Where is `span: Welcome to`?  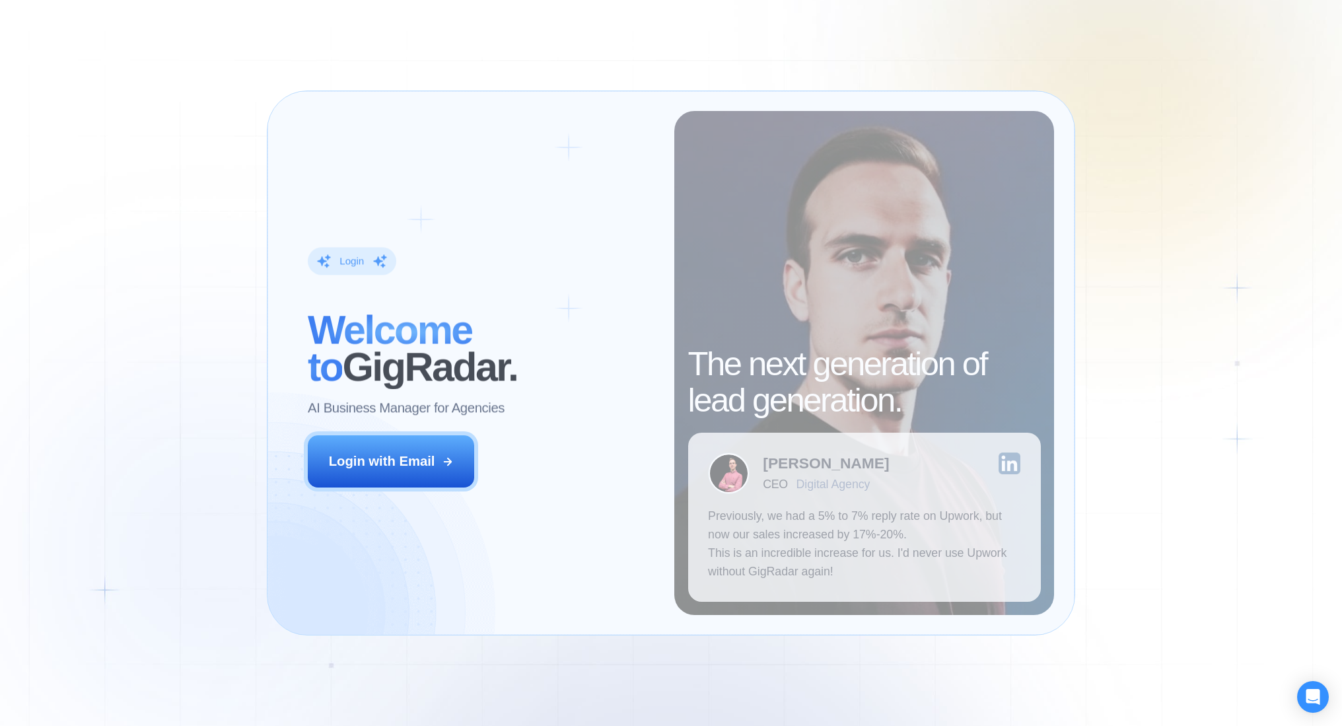 span: Welcome to is located at coordinates (390, 348).